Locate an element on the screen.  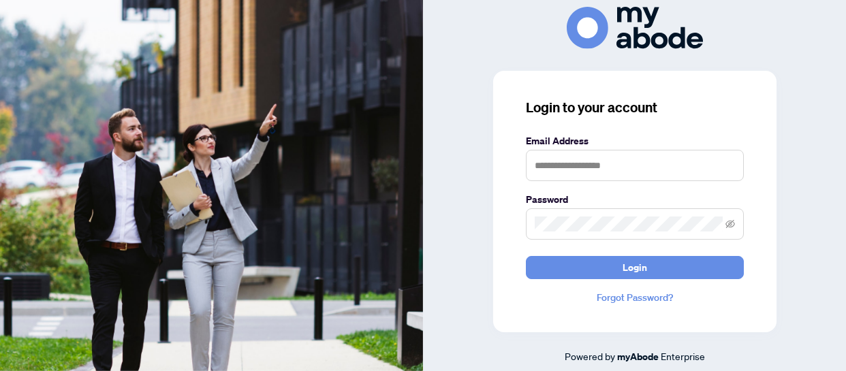
a: Forgot Password? is located at coordinates (634, 297).